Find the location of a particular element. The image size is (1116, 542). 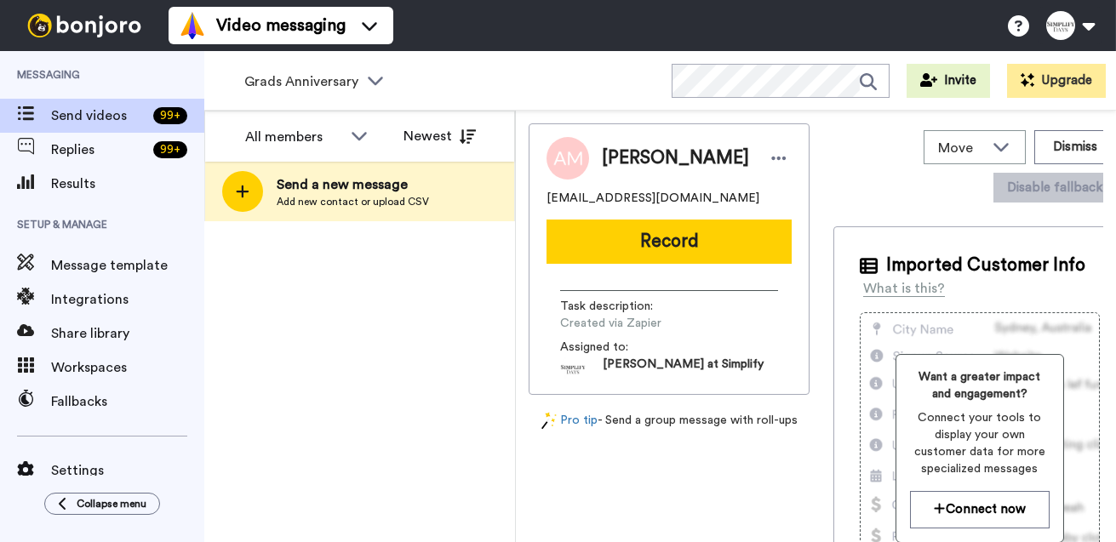

span: Task description : is located at coordinates (620, 307).